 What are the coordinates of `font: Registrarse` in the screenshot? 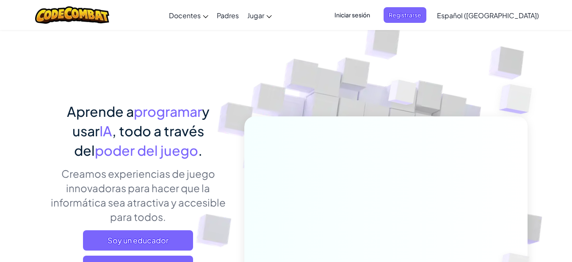 It's located at (405, 15).